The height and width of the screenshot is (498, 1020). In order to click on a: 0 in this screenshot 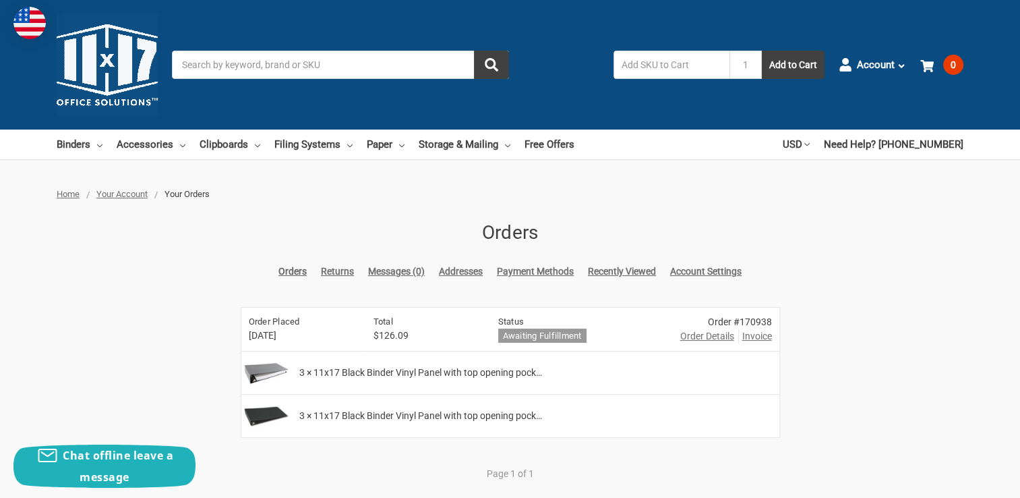, I will do `click(942, 65)`.